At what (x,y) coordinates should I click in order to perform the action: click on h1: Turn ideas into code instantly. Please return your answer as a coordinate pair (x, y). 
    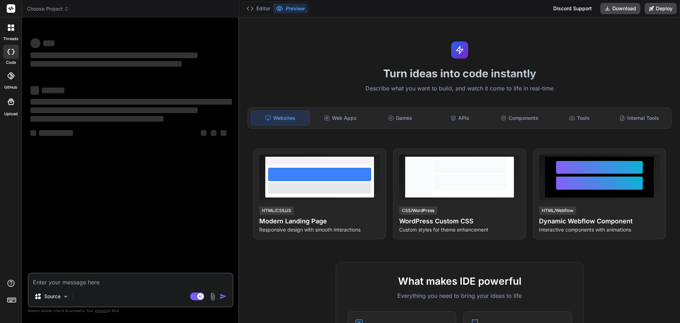
    Looking at the image, I should click on (460, 73).